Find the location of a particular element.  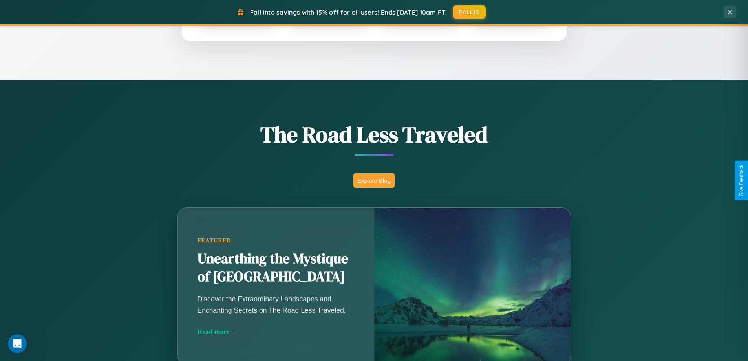

button: Explore Blog is located at coordinates (374, 180).